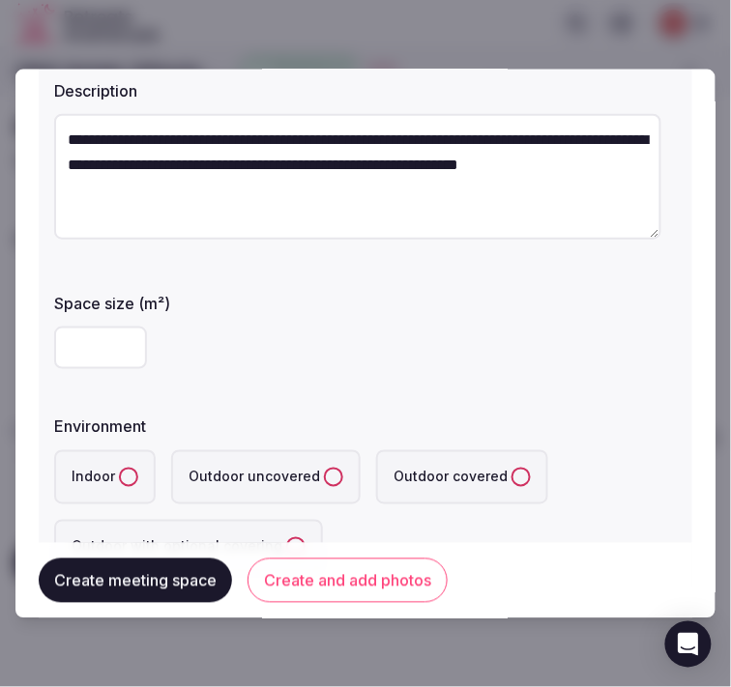 The width and height of the screenshot is (731, 687). What do you see at coordinates (365, 426) in the screenshot?
I see `label: Environment` at bounding box center [365, 426].